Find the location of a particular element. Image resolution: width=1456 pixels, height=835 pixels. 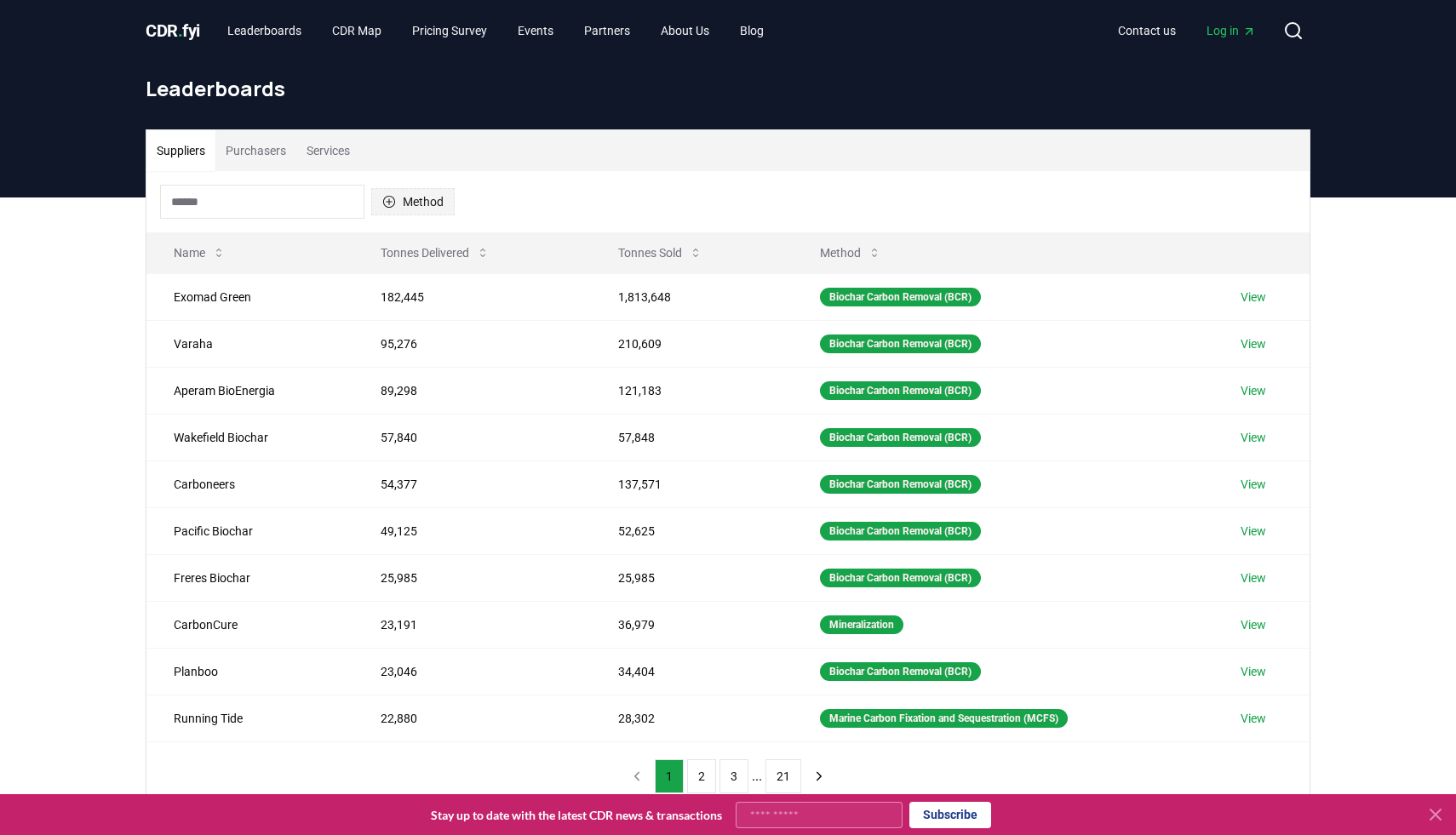

button: Purchasers is located at coordinates (255, 150).